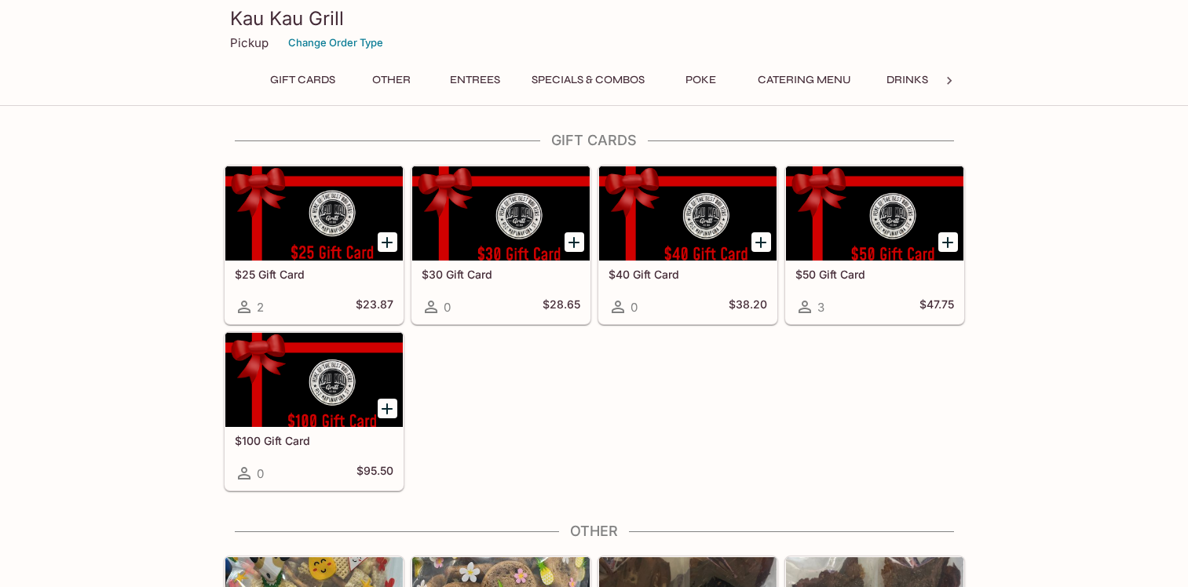  Describe the element at coordinates (688, 214) in the screenshot. I see `div: $40 Gift Card` at that location.